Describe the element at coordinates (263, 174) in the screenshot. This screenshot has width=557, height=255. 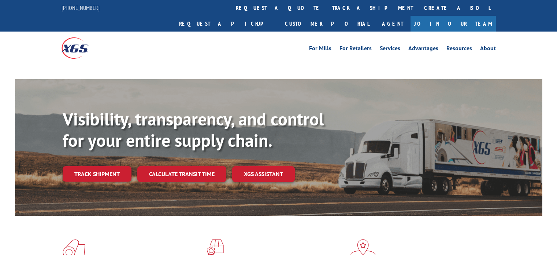
I see `a: XGS ASSISTANT` at that location.